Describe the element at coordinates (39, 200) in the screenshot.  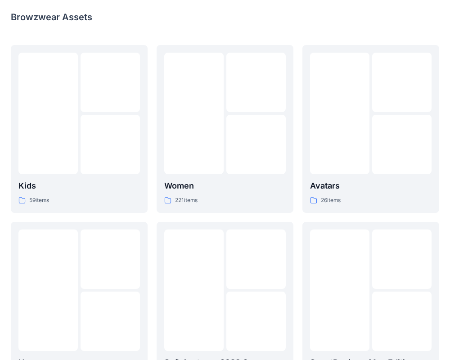
I see `p: 59 items` at that location.